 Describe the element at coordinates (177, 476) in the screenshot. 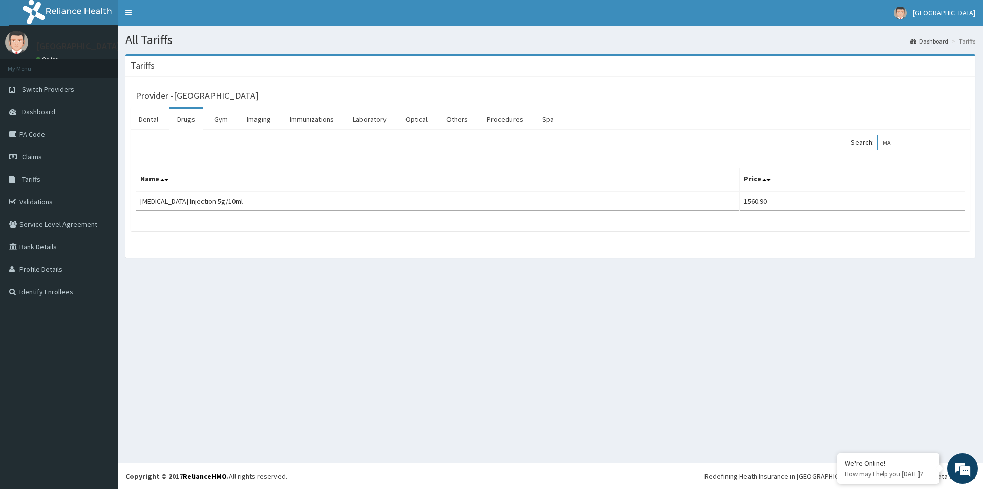

I see `strong: Copyright © 2017 .` at that location.